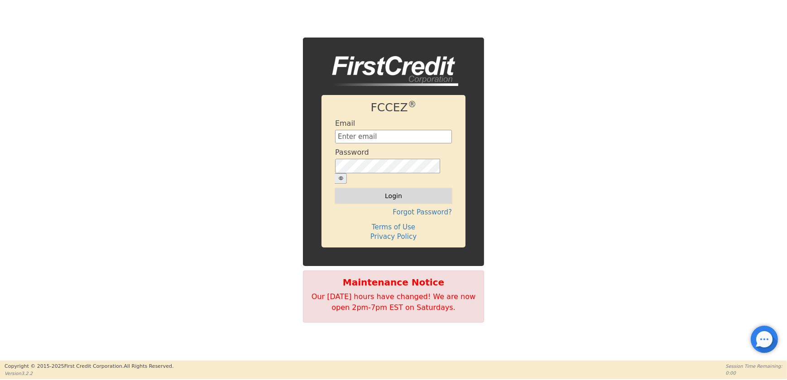  What do you see at coordinates (393, 212) in the screenshot?
I see `h4: Forgot Password?` at bounding box center [393, 212].